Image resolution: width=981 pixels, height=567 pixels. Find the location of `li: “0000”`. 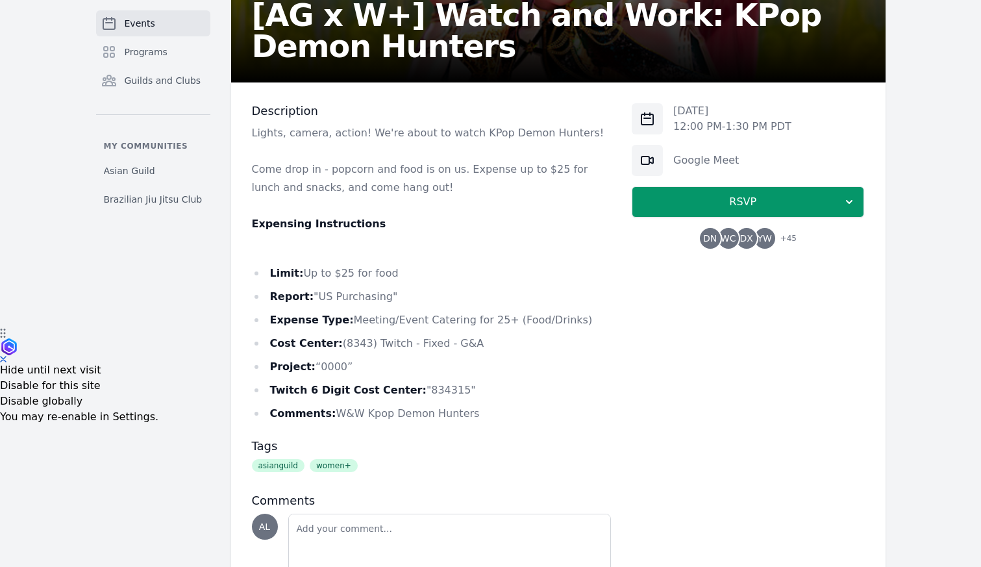

li: “0000” is located at coordinates (432, 367).